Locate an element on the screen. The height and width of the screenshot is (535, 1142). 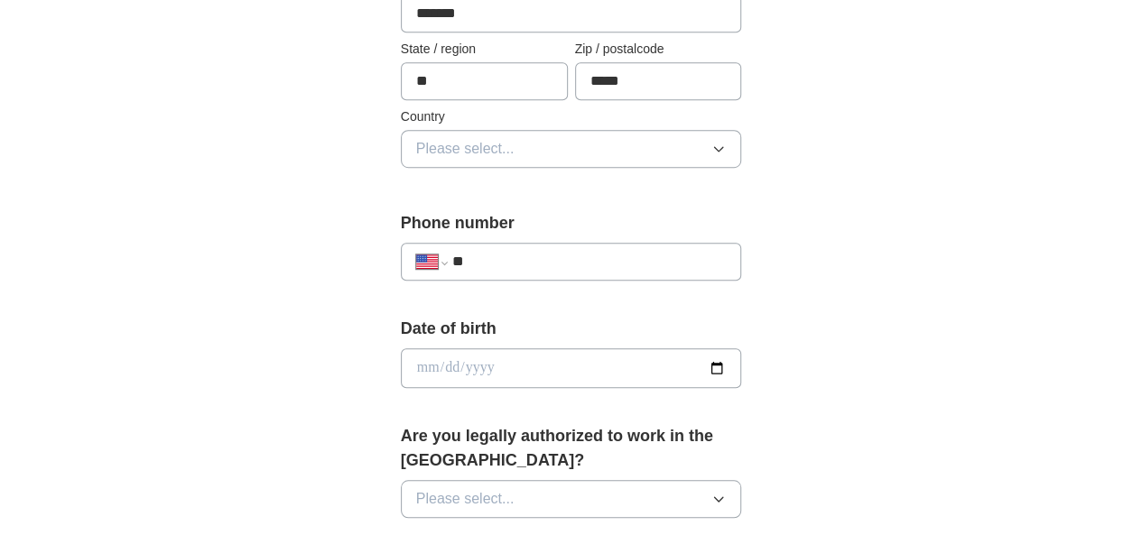
label: Date of birth is located at coordinates (572, 329).